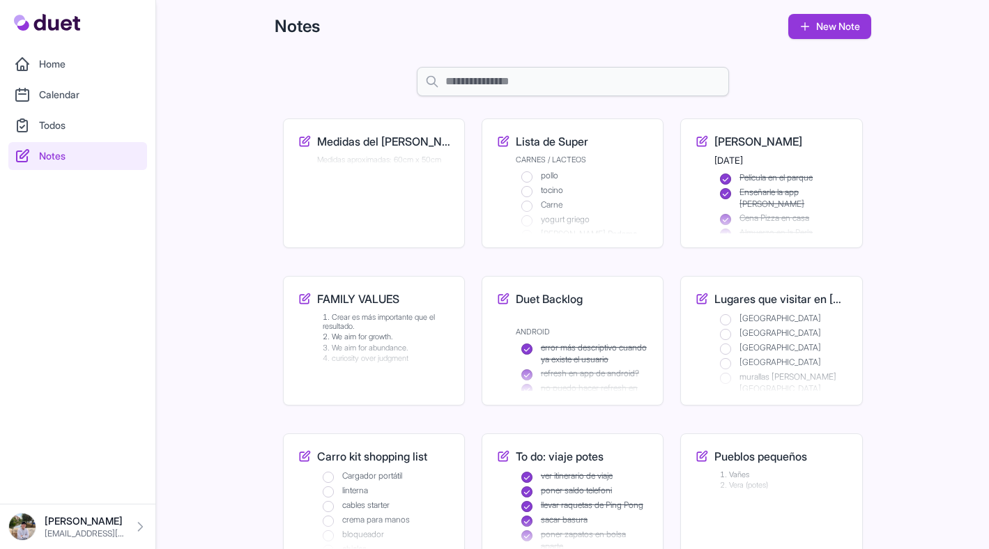  Describe the element at coordinates (771, 183) in the screenshot. I see `a: Edit Jeffrey Madrid` at that location.